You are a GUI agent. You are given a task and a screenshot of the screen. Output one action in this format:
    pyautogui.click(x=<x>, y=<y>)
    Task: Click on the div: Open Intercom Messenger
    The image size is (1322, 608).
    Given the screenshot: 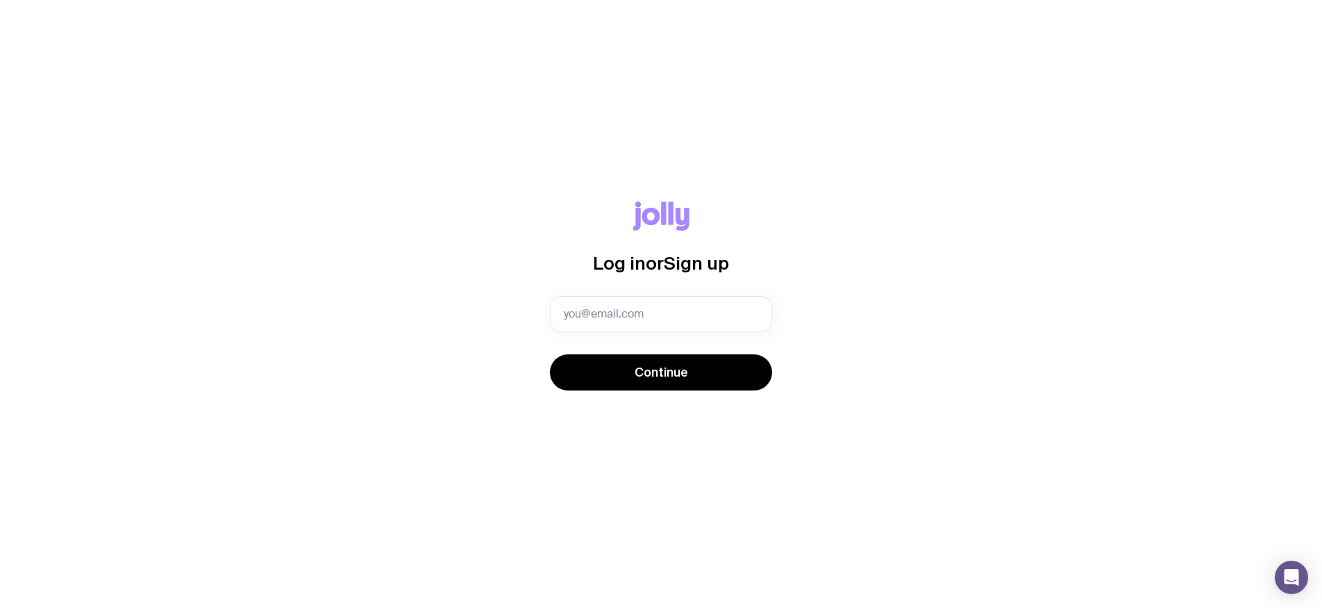 What is the action you would take?
    pyautogui.click(x=1292, y=577)
    